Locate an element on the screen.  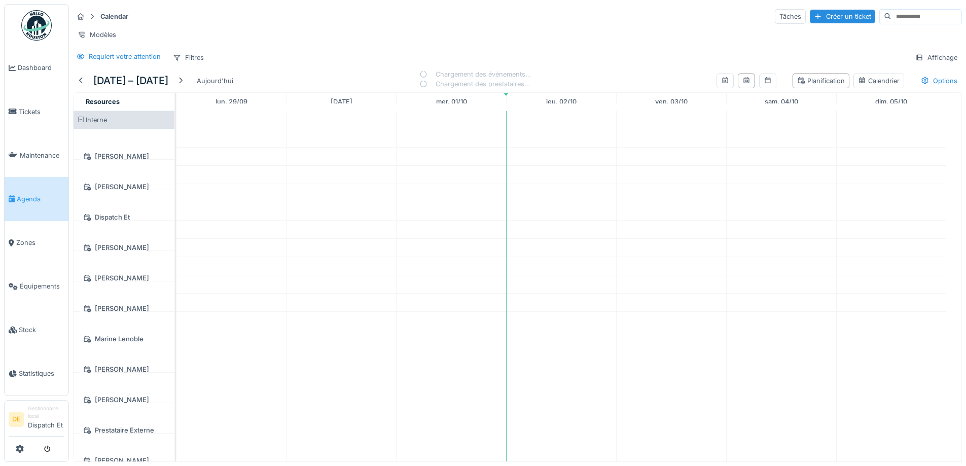
li: DE is located at coordinates (16, 419).